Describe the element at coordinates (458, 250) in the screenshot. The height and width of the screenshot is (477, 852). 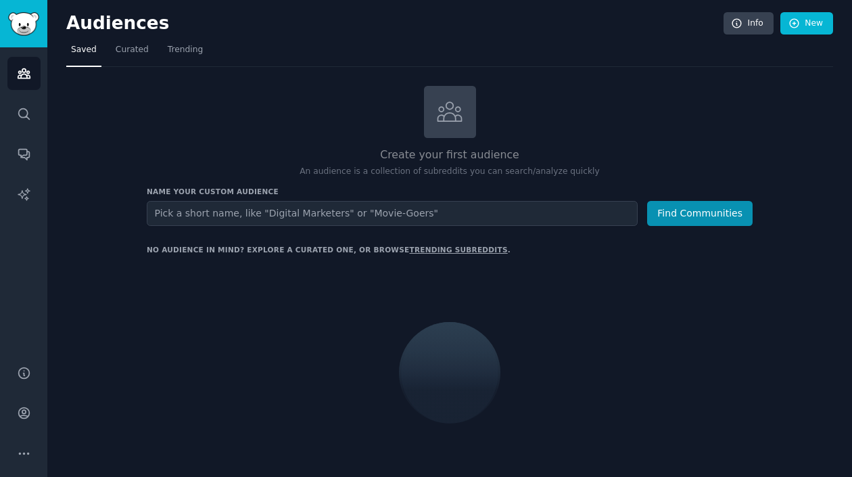
I see `a: trending subreddits` at that location.